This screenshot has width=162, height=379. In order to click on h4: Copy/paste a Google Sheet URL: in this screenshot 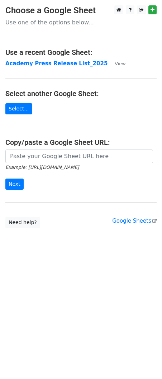, I will do `click(81, 142)`.